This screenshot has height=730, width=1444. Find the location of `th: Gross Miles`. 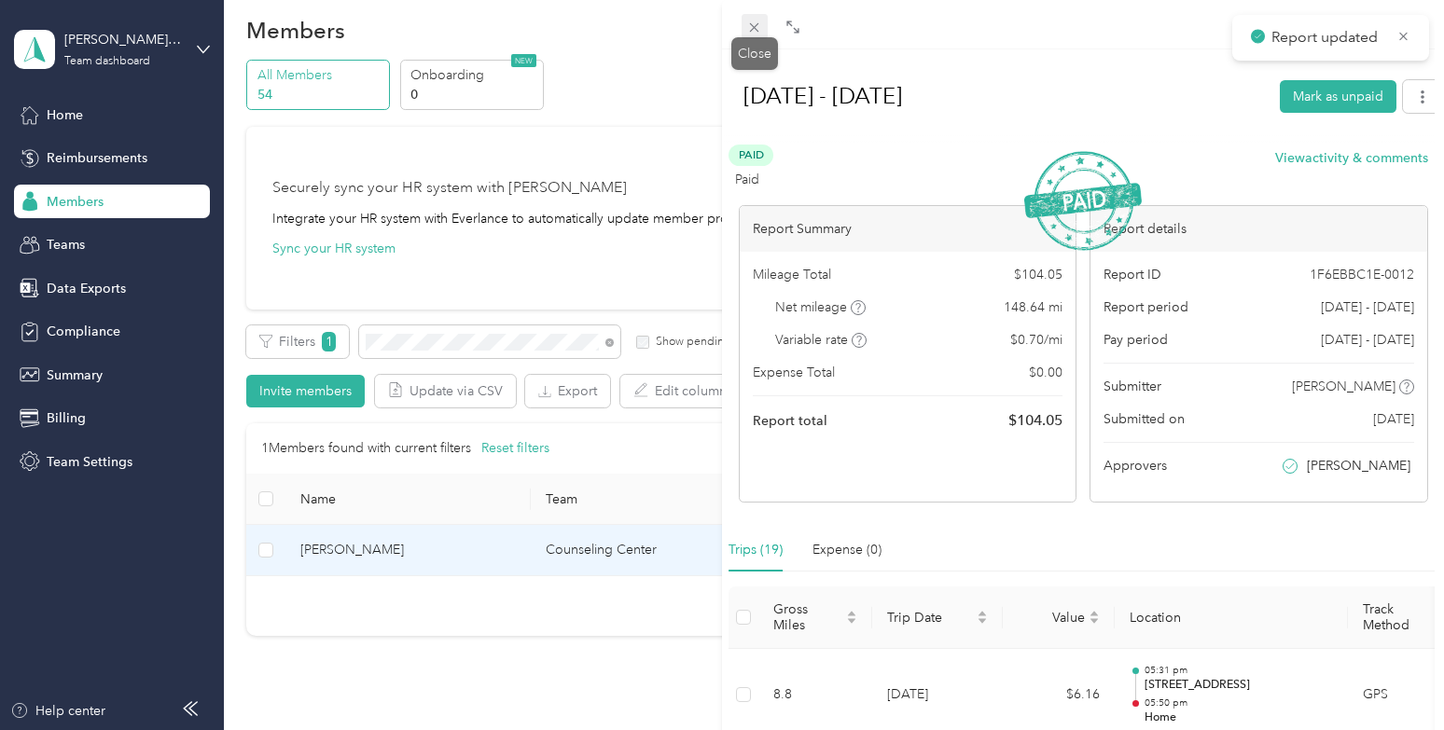

th: Gross Miles is located at coordinates (815, 617).